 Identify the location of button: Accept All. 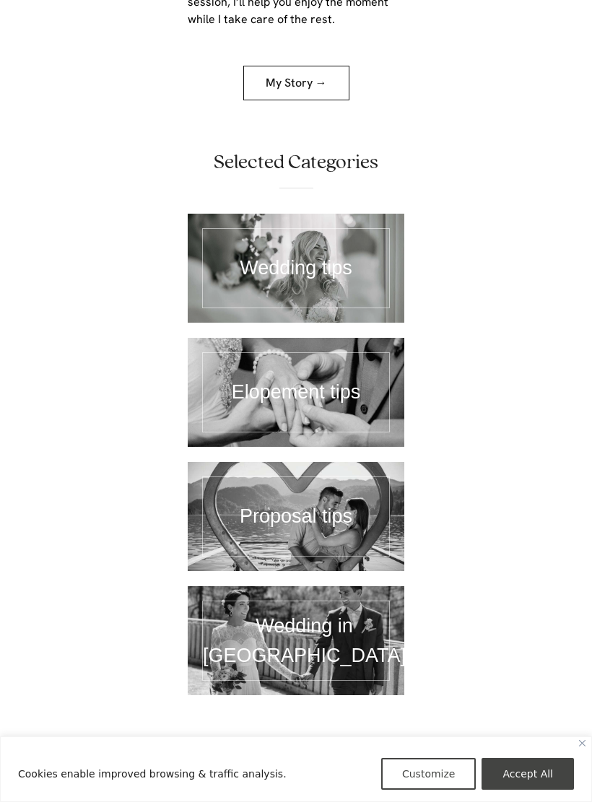
(528, 774).